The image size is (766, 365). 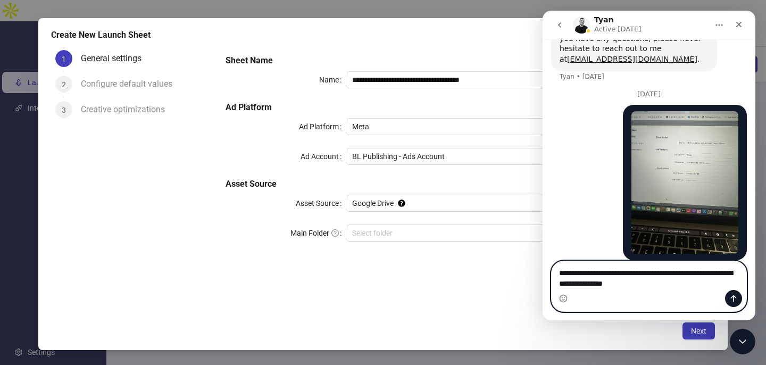 What do you see at coordinates (39, 14) in the screenshot?
I see `img: Profile image for Tyan` at bounding box center [39, 14].